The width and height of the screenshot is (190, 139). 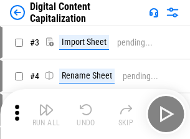 What do you see at coordinates (86, 12) in the screenshot?
I see `div: Digital Content Capitalization` at bounding box center [86, 12].